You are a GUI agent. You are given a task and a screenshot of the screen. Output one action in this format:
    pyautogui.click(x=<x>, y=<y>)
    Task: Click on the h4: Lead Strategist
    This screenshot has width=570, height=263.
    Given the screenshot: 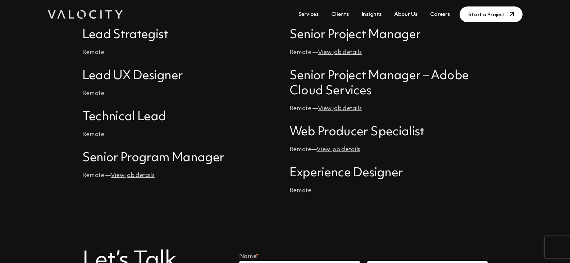 What is the action you would take?
    pyautogui.click(x=182, y=35)
    